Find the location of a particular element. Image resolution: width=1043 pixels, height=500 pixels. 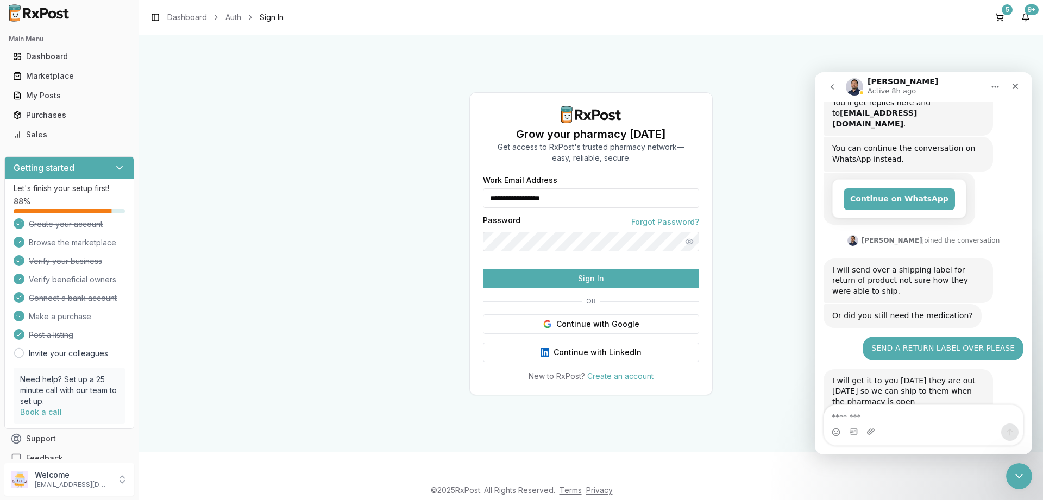

a: Book a call is located at coordinates (41, 412).